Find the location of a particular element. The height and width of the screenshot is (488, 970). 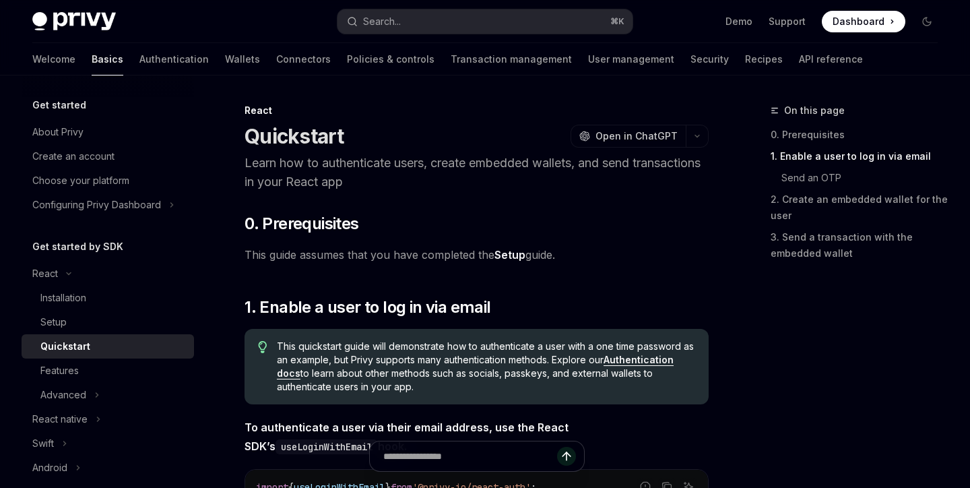

a: Welcome is located at coordinates (54, 59).